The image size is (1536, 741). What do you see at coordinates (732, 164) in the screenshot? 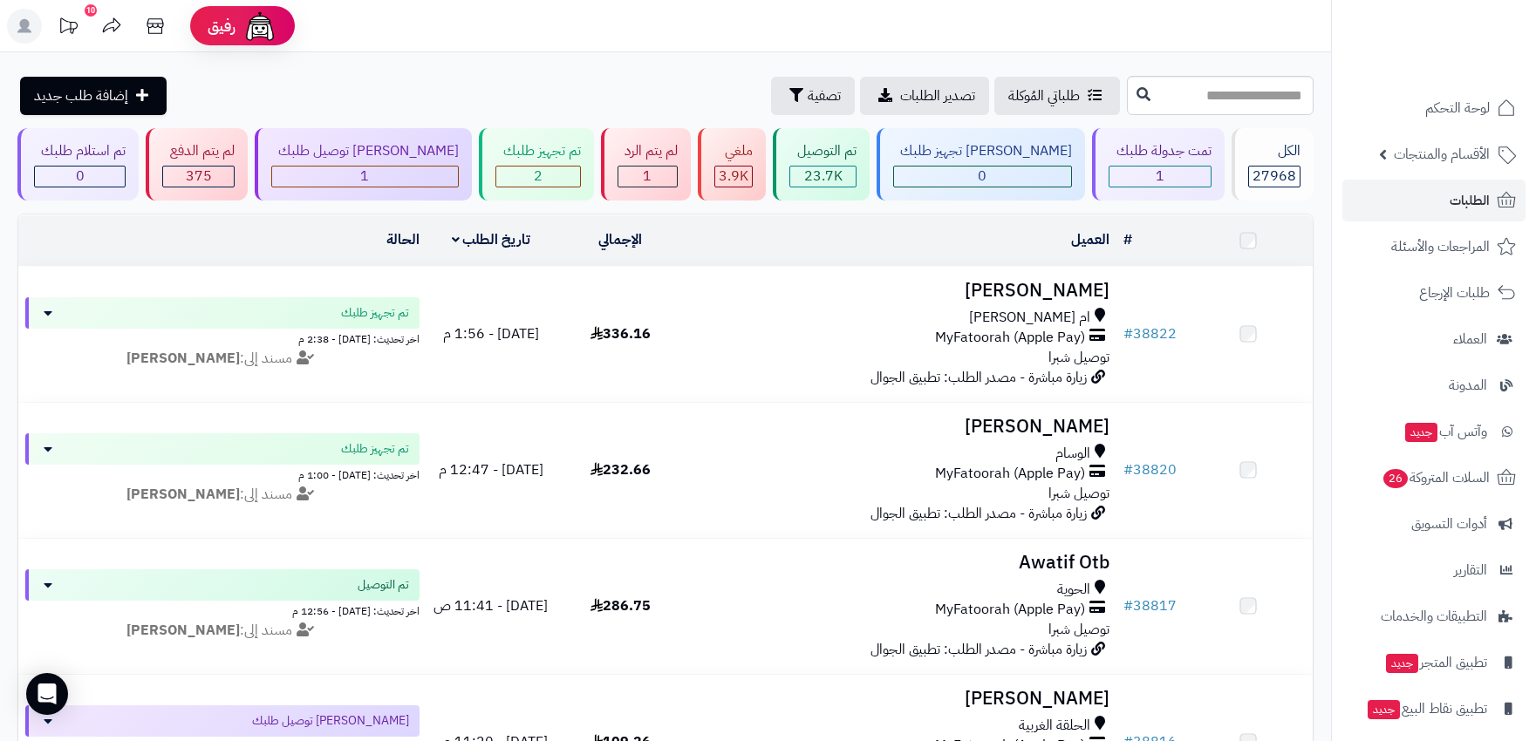
I see `a: ملغي 3.9K` at bounding box center [732, 164].